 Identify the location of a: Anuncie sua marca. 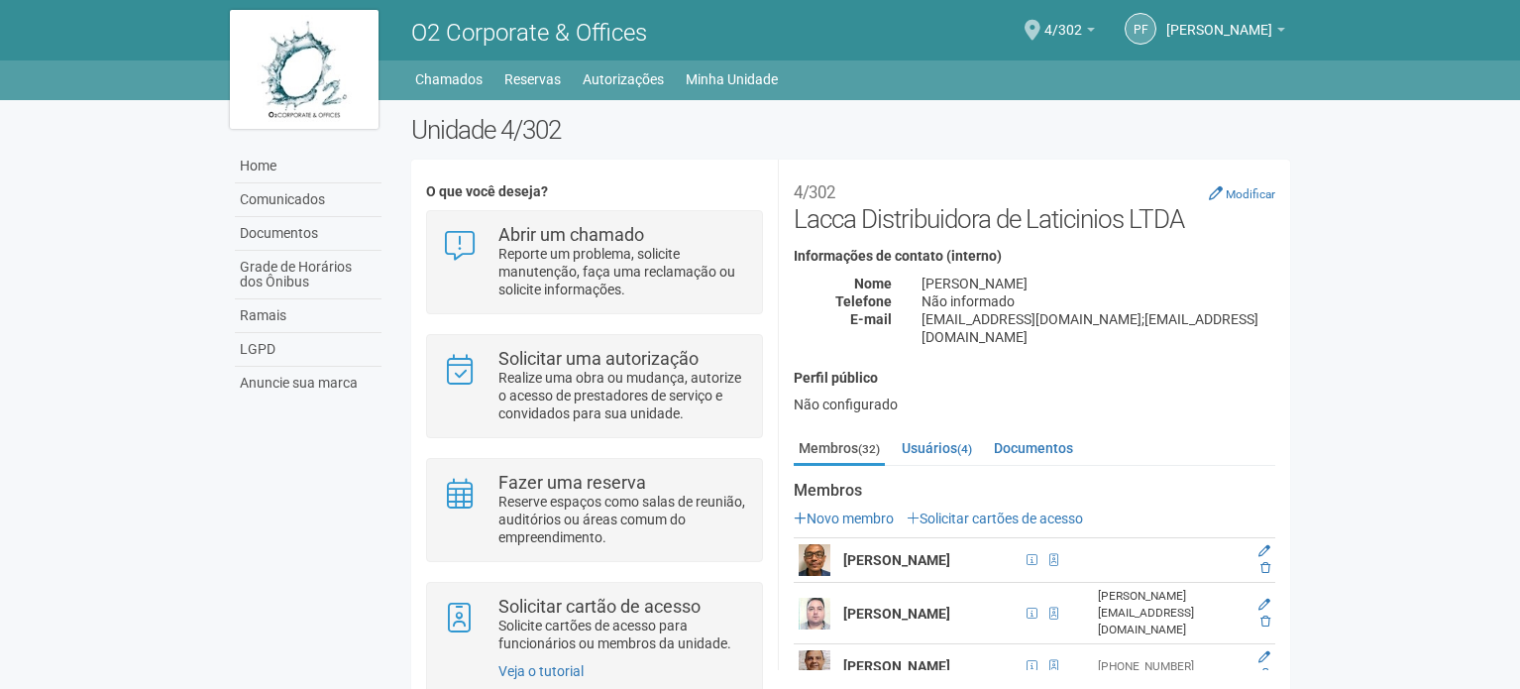
(308, 382).